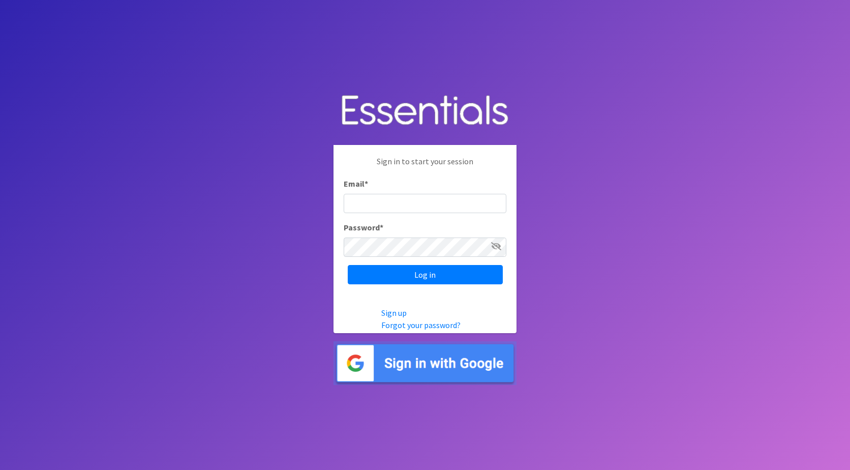 The width and height of the screenshot is (850, 470). Describe the element at coordinates (363, 227) in the screenshot. I see `label: Password` at that location.